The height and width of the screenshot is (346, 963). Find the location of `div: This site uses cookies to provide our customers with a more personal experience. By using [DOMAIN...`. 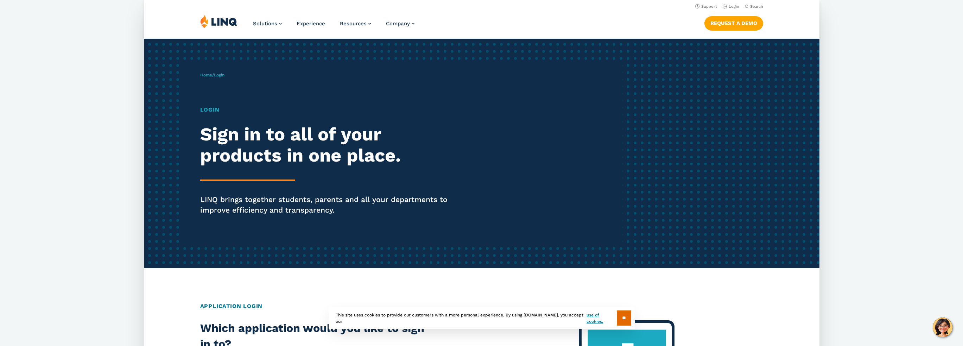

div: This site uses cookies to provide our customers with a more personal experience. By using [DOMAIN... is located at coordinates (481, 318).